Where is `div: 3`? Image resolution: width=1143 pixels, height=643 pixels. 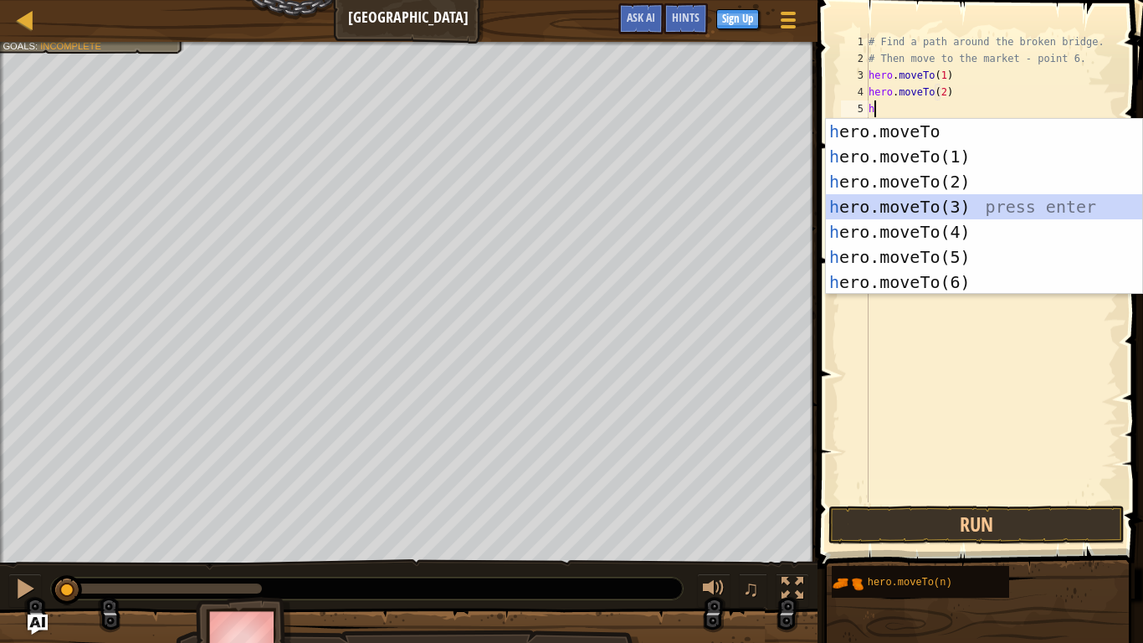 div: 3 is located at coordinates (855, 75).